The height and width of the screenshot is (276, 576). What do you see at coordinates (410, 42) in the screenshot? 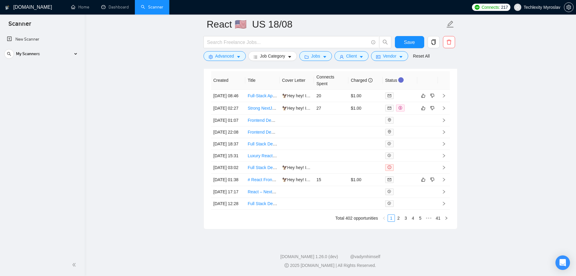
I see `button: Save` at bounding box center [410, 42].